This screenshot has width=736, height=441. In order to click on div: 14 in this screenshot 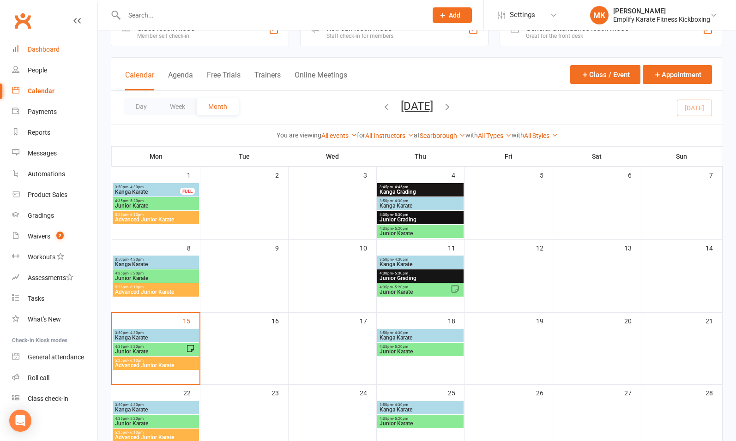, I will do `click(714, 247)`.